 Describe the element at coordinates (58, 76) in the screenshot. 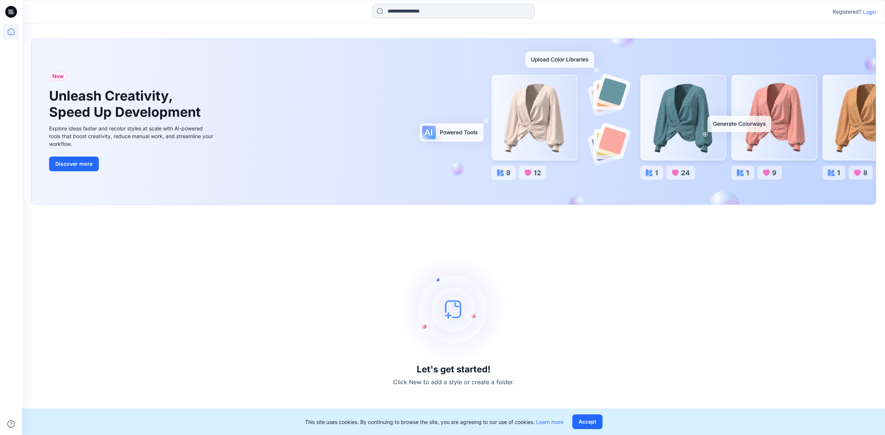

I see `span: New` at that location.